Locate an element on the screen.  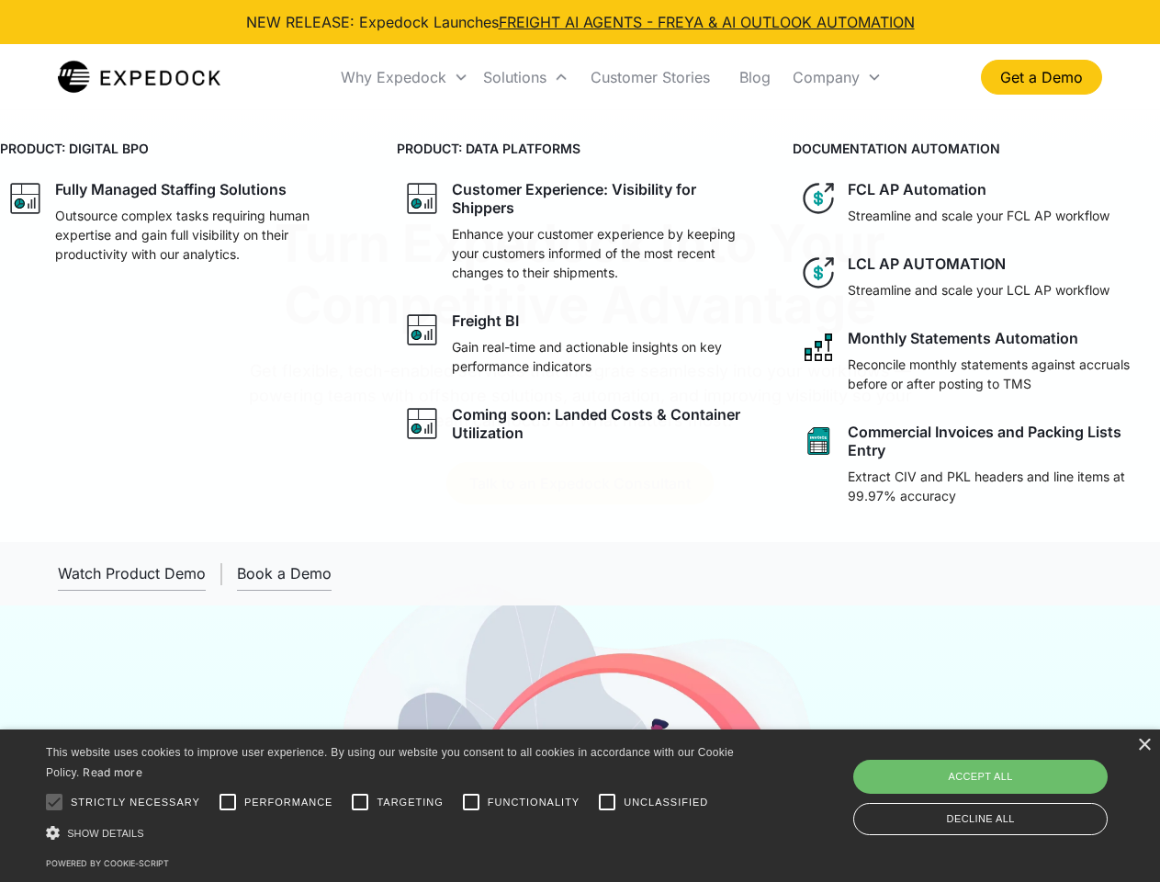
p: Streamline and scale your FCL AP workflow is located at coordinates (978, 215).